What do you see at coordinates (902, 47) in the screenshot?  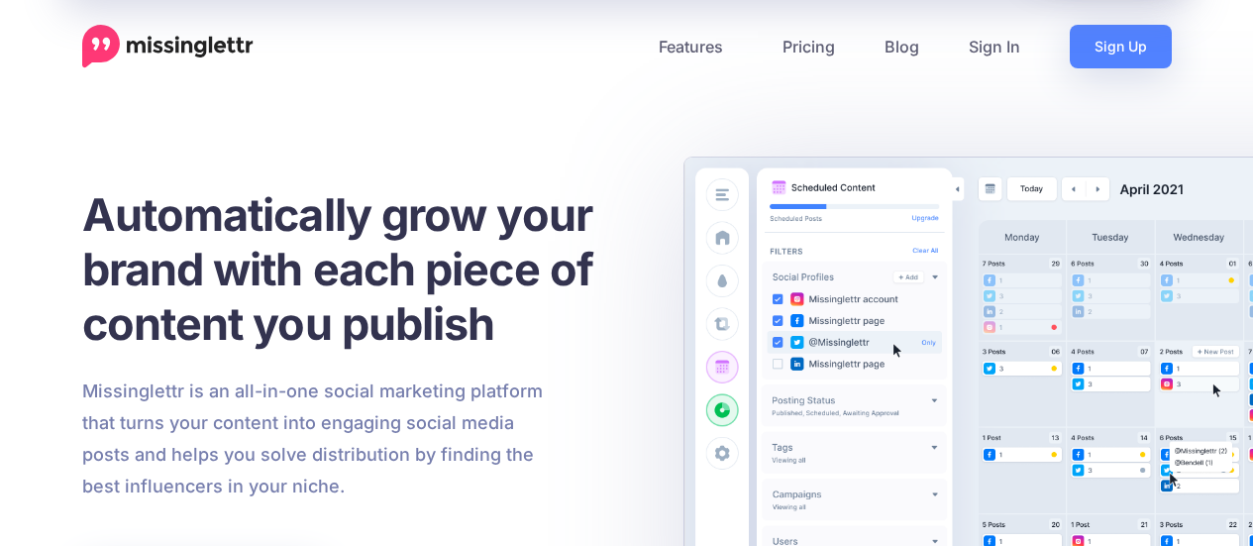 I see `a: Blog` at bounding box center [902, 47].